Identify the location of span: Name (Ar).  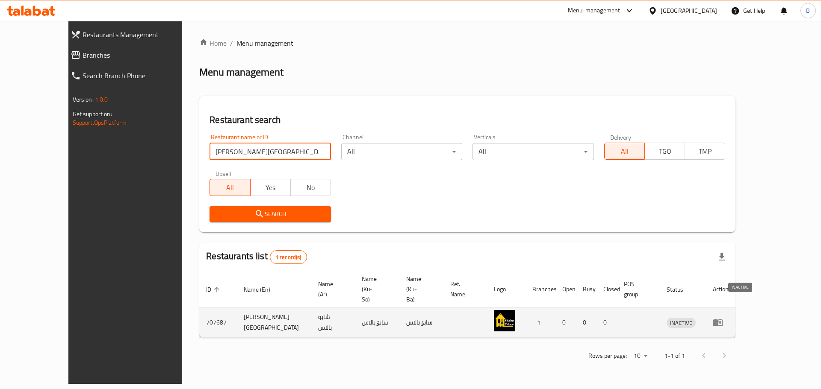
(331, 289).